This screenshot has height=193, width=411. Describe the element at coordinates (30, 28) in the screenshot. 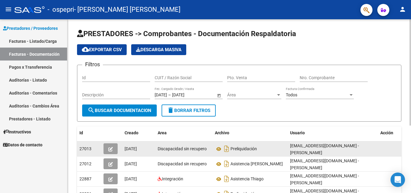

I see `span: Prestadores / Proveedores` at that location.